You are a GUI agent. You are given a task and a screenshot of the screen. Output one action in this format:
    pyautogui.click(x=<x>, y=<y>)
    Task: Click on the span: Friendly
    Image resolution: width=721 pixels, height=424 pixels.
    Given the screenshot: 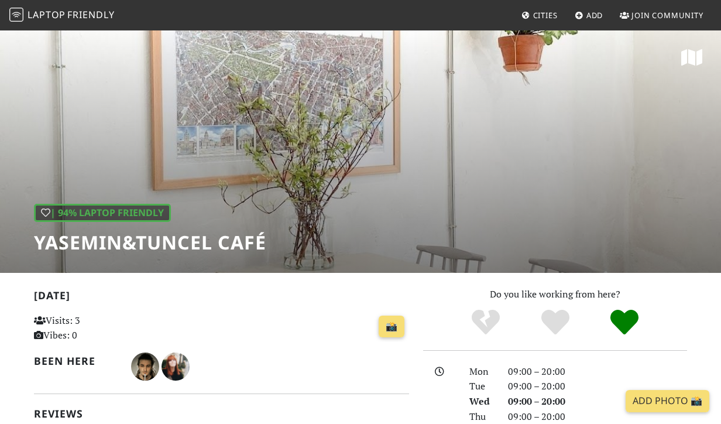 What is the action you would take?
    pyautogui.click(x=91, y=15)
    